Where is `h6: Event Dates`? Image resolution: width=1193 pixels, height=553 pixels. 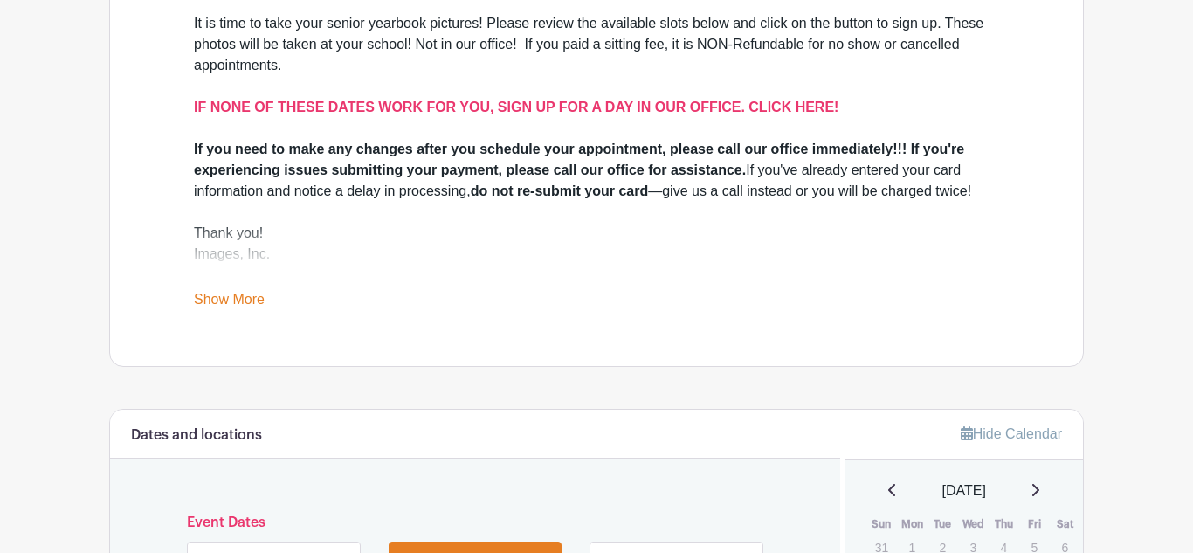 h6: Event Dates is located at coordinates (475, 522).